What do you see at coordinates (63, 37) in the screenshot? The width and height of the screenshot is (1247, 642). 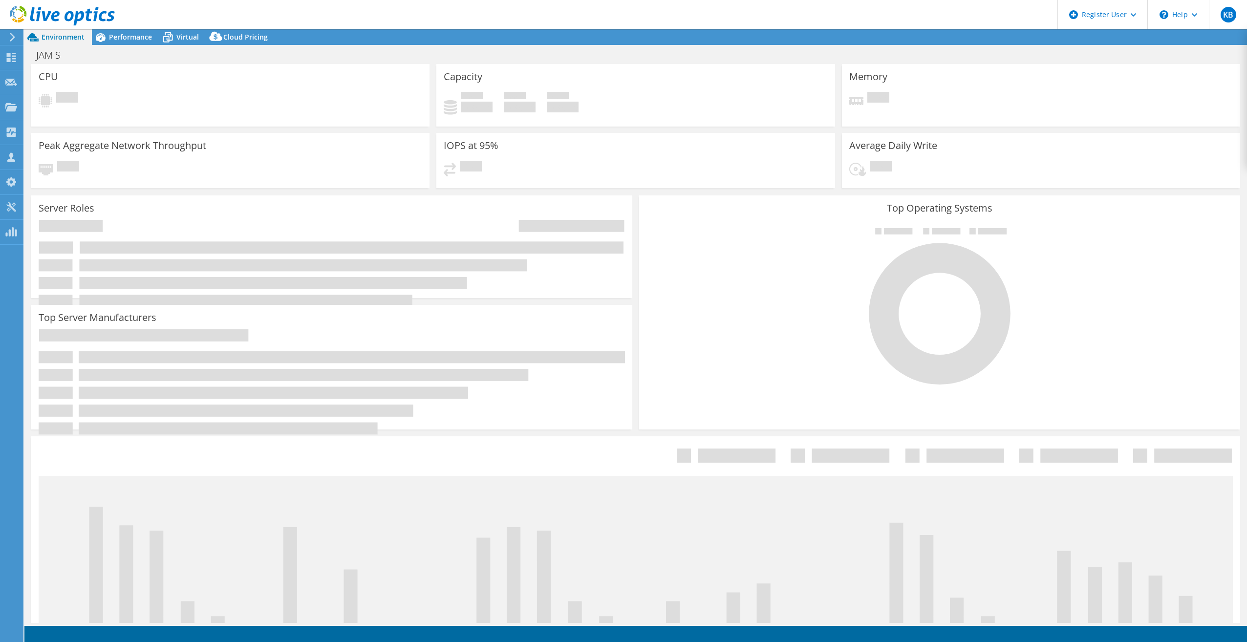 I see `span: Environment` at bounding box center [63, 37].